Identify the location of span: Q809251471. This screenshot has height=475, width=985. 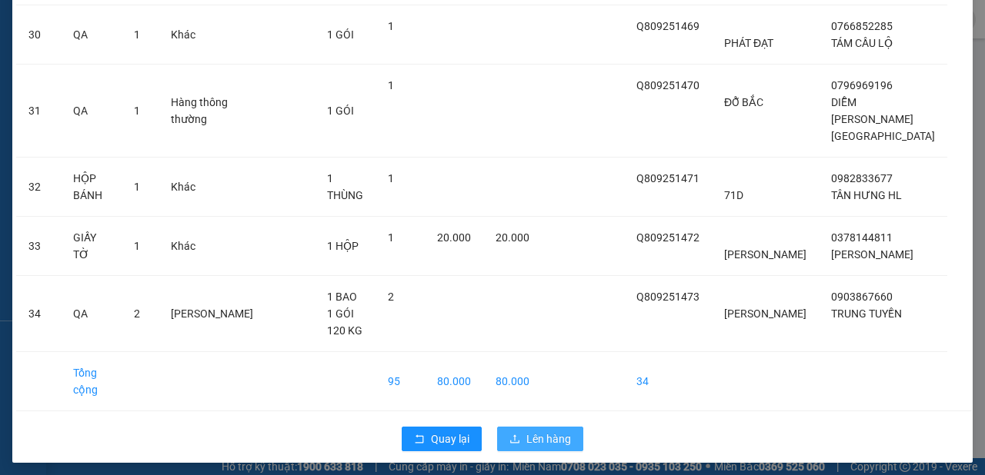
(668, 178).